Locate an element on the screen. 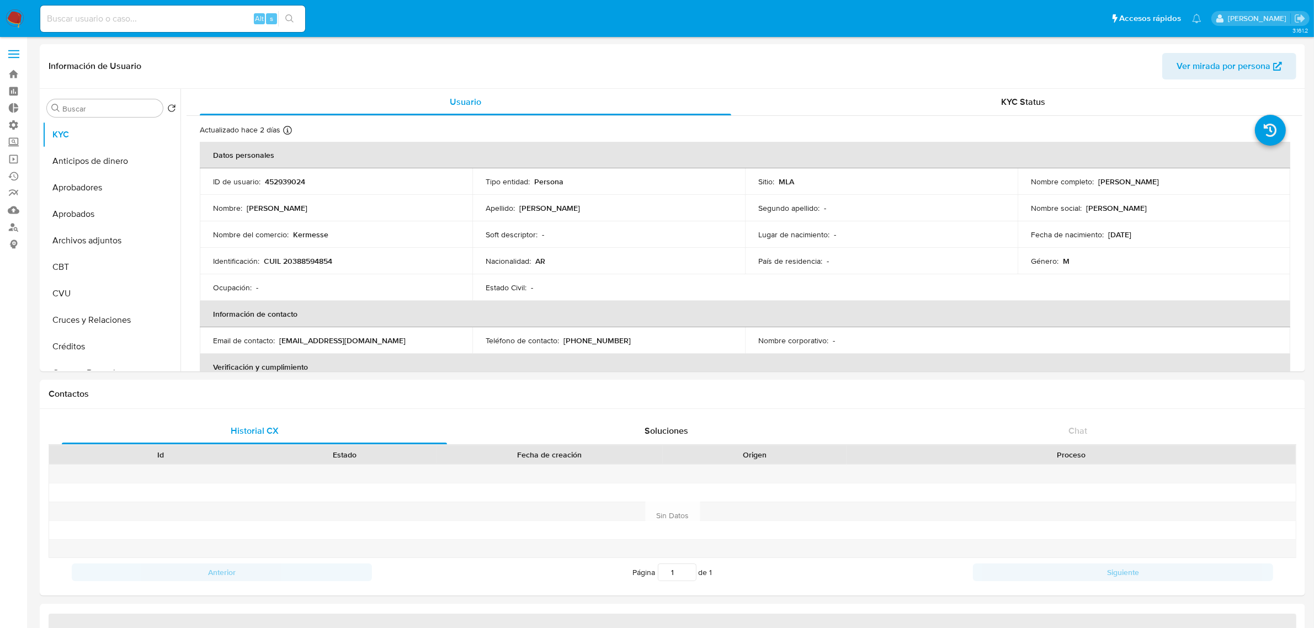 This screenshot has width=1314, height=628. button: Volver al orden por defecto is located at coordinates (172, 110).